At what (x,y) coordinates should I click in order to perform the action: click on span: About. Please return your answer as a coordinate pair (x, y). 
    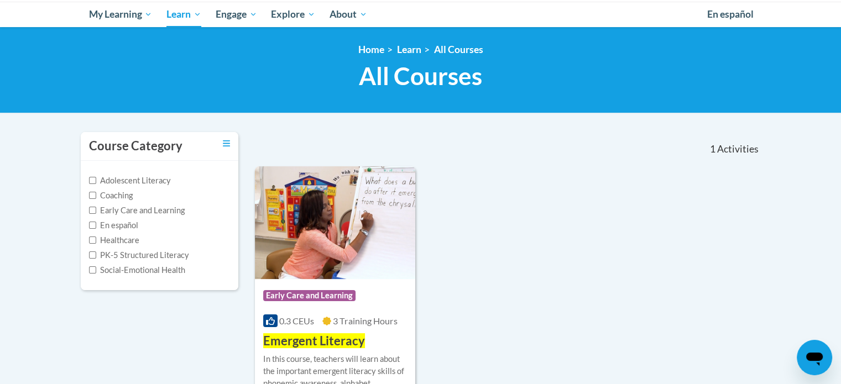
    Looking at the image, I should click on (348, 14).